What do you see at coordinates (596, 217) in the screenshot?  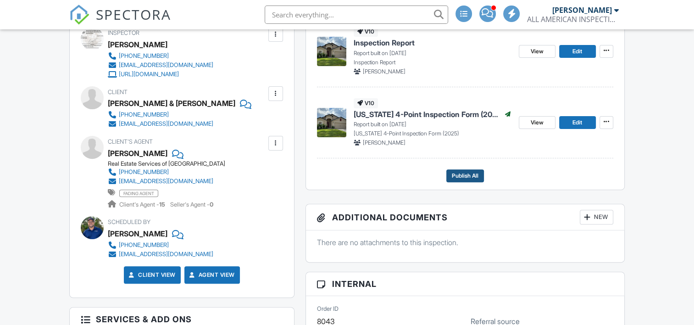 I see `div: New` at bounding box center [596, 217].